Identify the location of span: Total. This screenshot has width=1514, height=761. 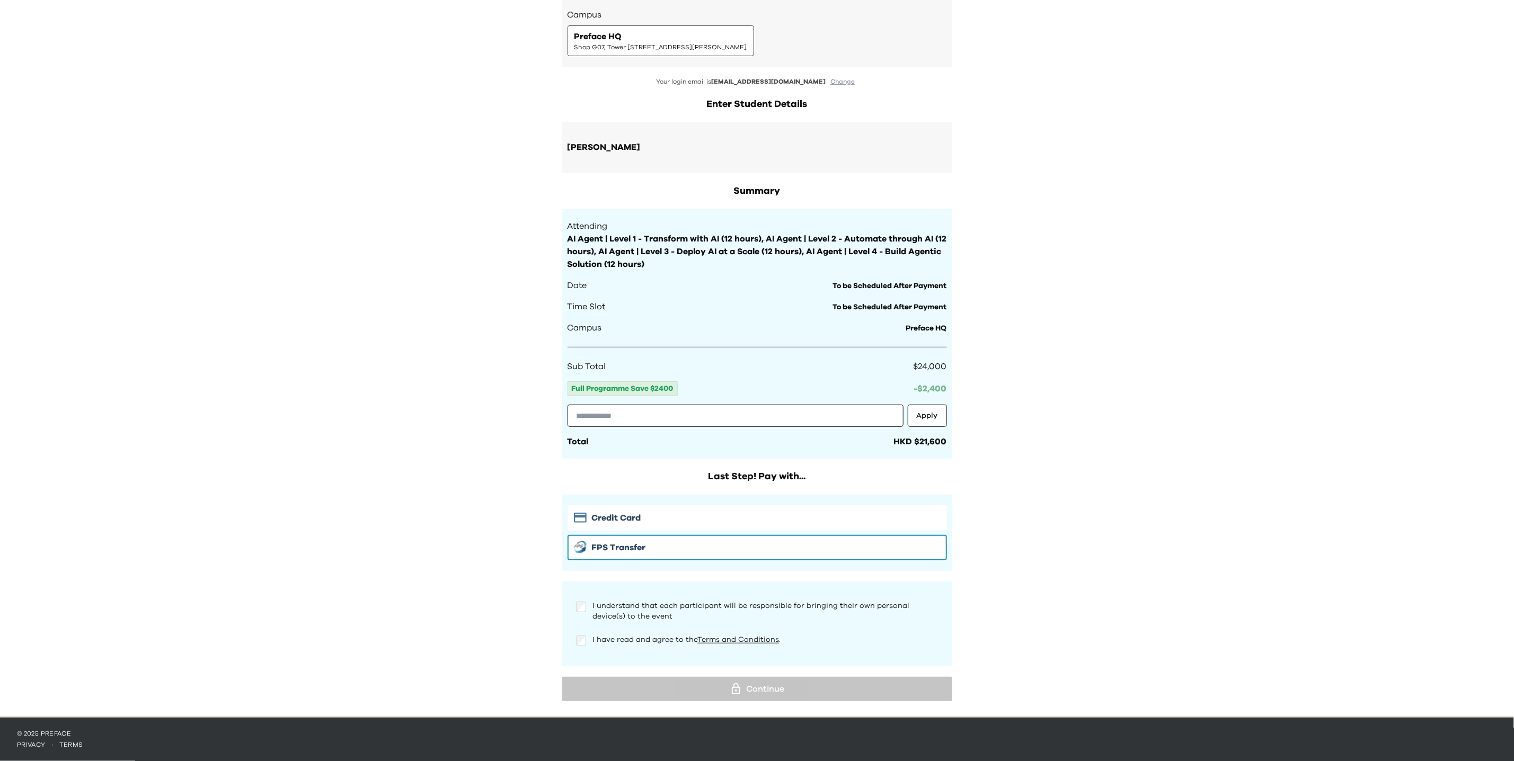
(578, 442).